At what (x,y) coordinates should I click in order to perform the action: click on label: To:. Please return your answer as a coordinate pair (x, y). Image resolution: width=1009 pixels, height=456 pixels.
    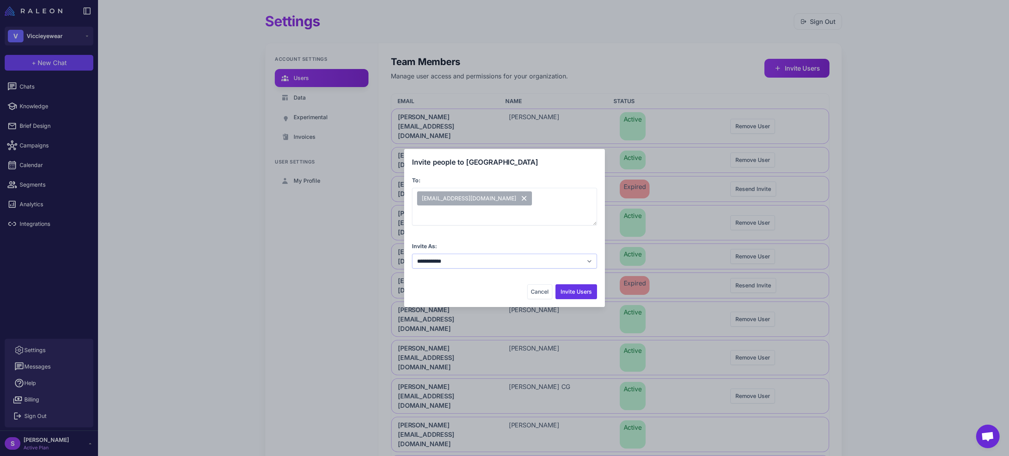
    Looking at the image, I should click on (416, 180).